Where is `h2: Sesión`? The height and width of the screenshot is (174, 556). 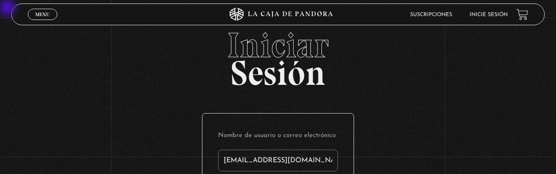
h2: Sesión is located at coordinates (278, 56).